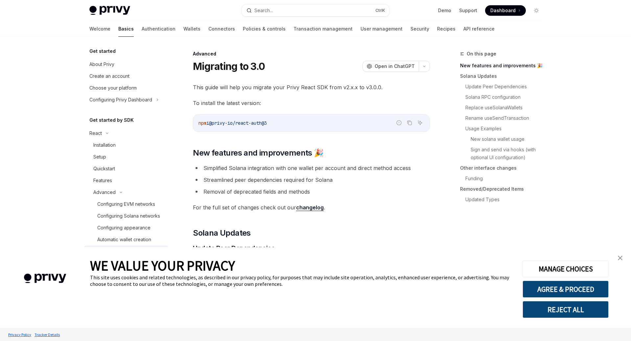 The image size is (631, 341). Describe the element at coordinates (124, 240) in the screenshot. I see `div: Automatic wallet creation` at that location.